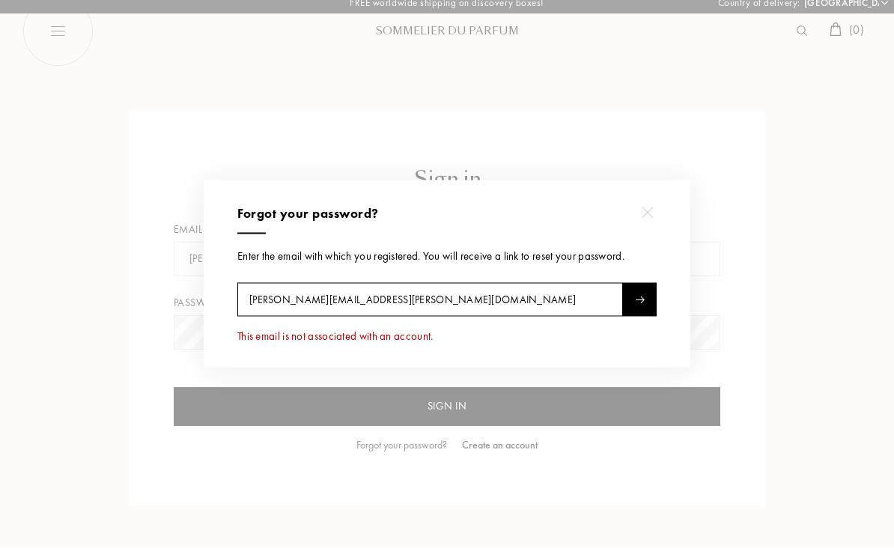 Image resolution: width=894 pixels, height=548 pixels. I want to click on div: Forgot your password?, so click(447, 214).